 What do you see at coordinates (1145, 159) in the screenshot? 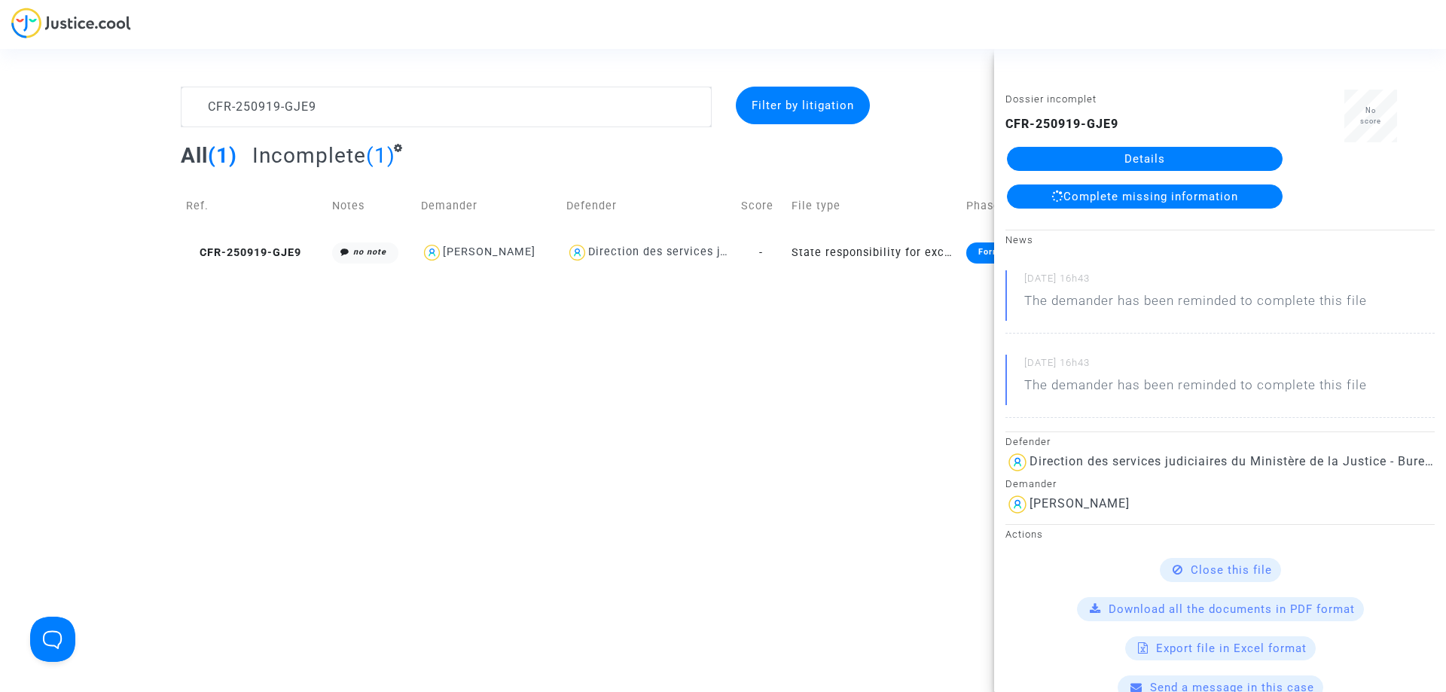
I see `a: Details` at bounding box center [1145, 159].